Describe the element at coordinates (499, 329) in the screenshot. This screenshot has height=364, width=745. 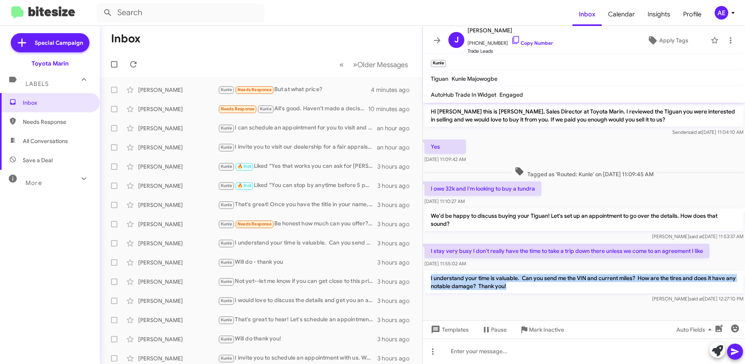
I see `span: Pause` at that location.